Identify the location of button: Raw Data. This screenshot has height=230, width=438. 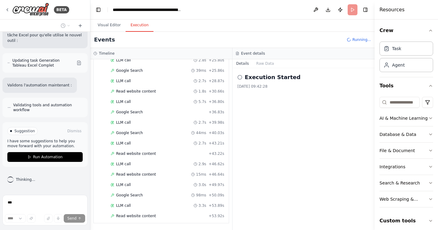
(265, 64).